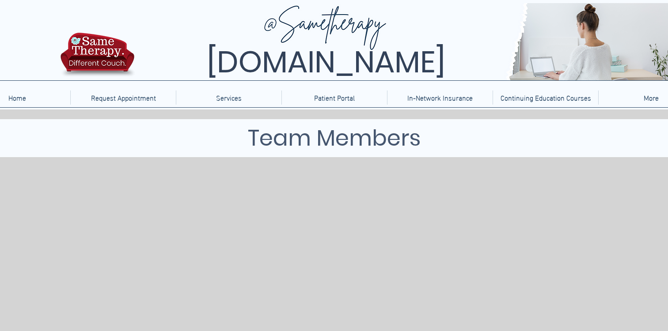 This screenshot has height=331, width=668. What do you see at coordinates (123, 98) in the screenshot?
I see `p: Request Appointment` at bounding box center [123, 98].